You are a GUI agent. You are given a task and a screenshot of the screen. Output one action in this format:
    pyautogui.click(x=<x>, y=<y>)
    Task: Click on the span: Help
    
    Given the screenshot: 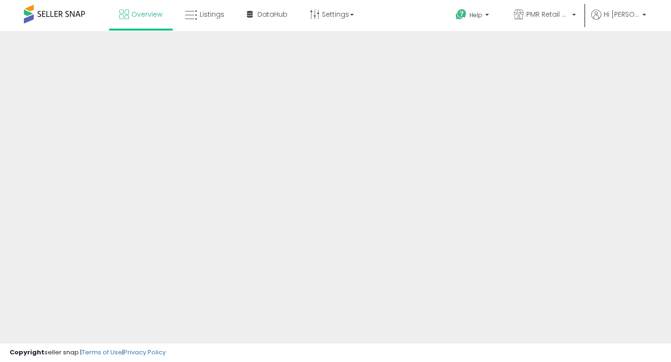 What is the action you would take?
    pyautogui.click(x=475, y=15)
    